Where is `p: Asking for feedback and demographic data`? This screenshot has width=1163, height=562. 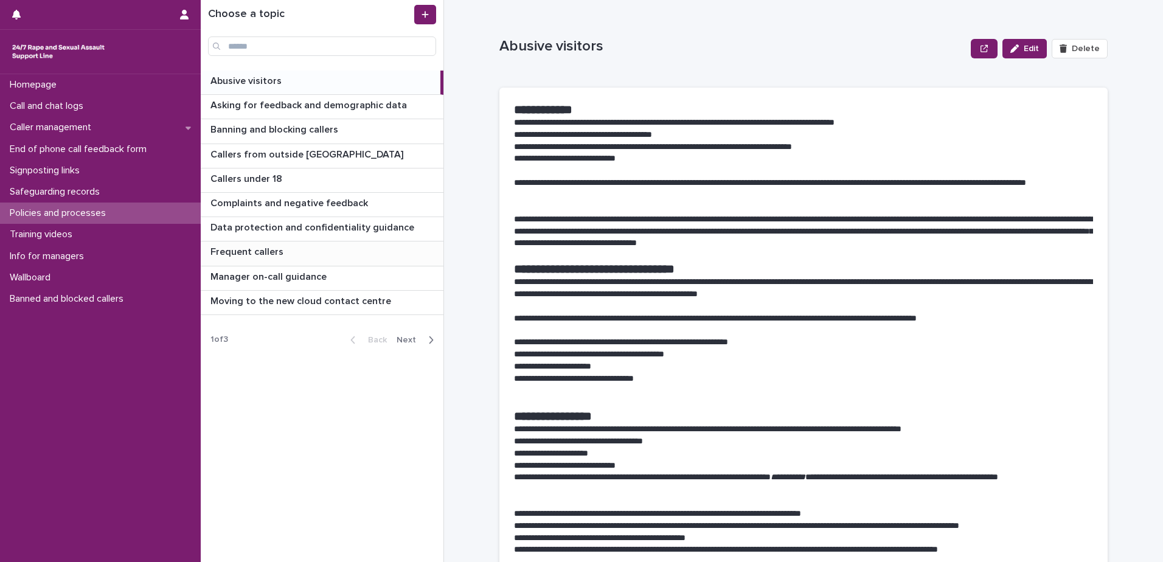
p: Asking for feedback and demographic data is located at coordinates (310, 104).